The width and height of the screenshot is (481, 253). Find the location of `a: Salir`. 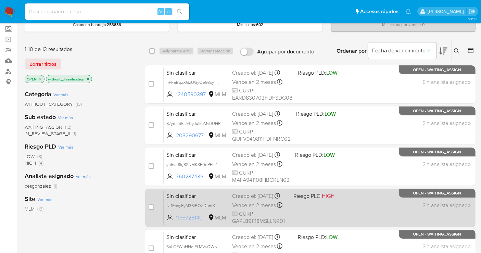

a: Salir is located at coordinates (472, 11).